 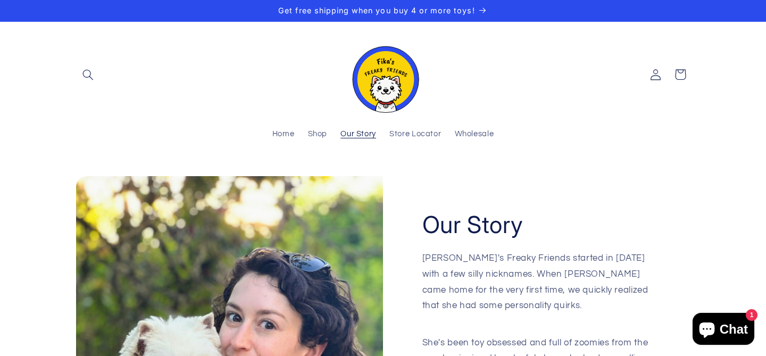 What do you see at coordinates (376, 10) in the screenshot?
I see `span: Get free shipping when you buy 4 or more toys!` at bounding box center [376, 10].